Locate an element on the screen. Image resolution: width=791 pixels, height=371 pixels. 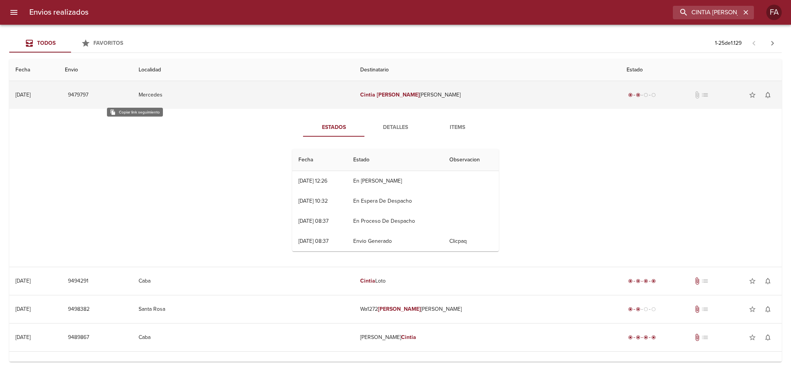
td: En Espera De Despacho is located at coordinates (395, 201).